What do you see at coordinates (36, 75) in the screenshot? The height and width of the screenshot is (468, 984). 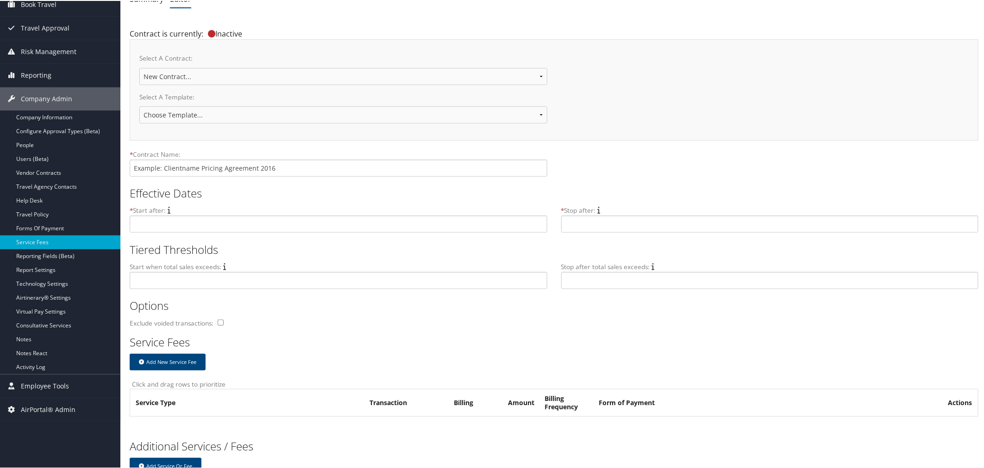 I see `span: Reporting` at bounding box center [36, 75].